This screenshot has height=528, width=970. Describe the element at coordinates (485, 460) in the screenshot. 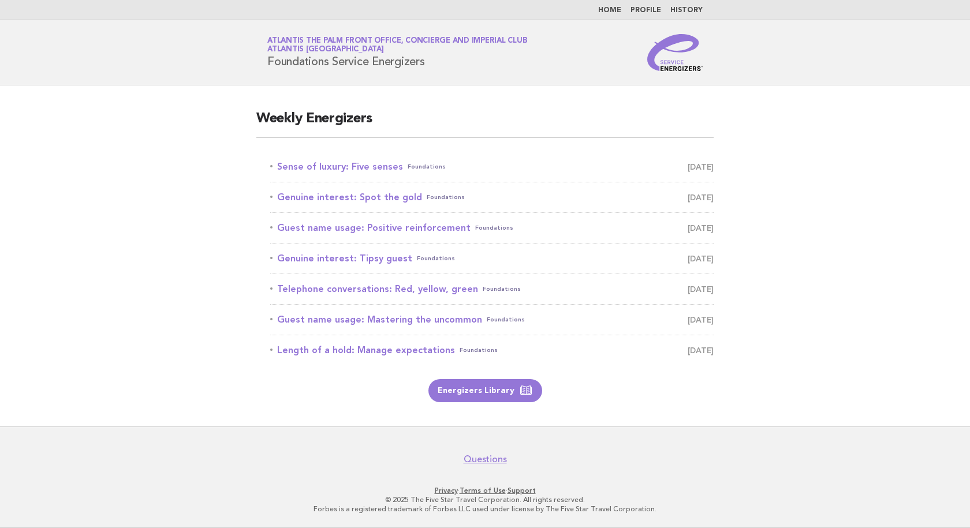

I see `a: Questions` at that location.